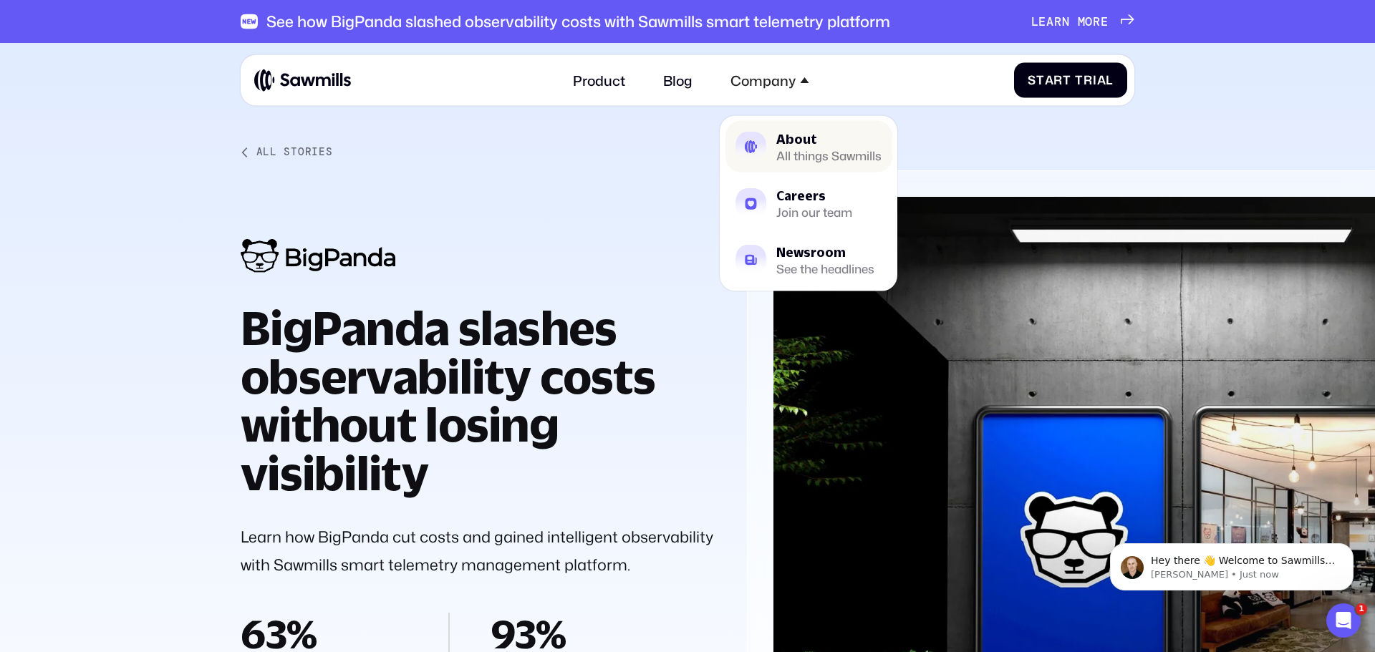  I want to click on p: Message from Winston, sent Just now, so click(155, 62).